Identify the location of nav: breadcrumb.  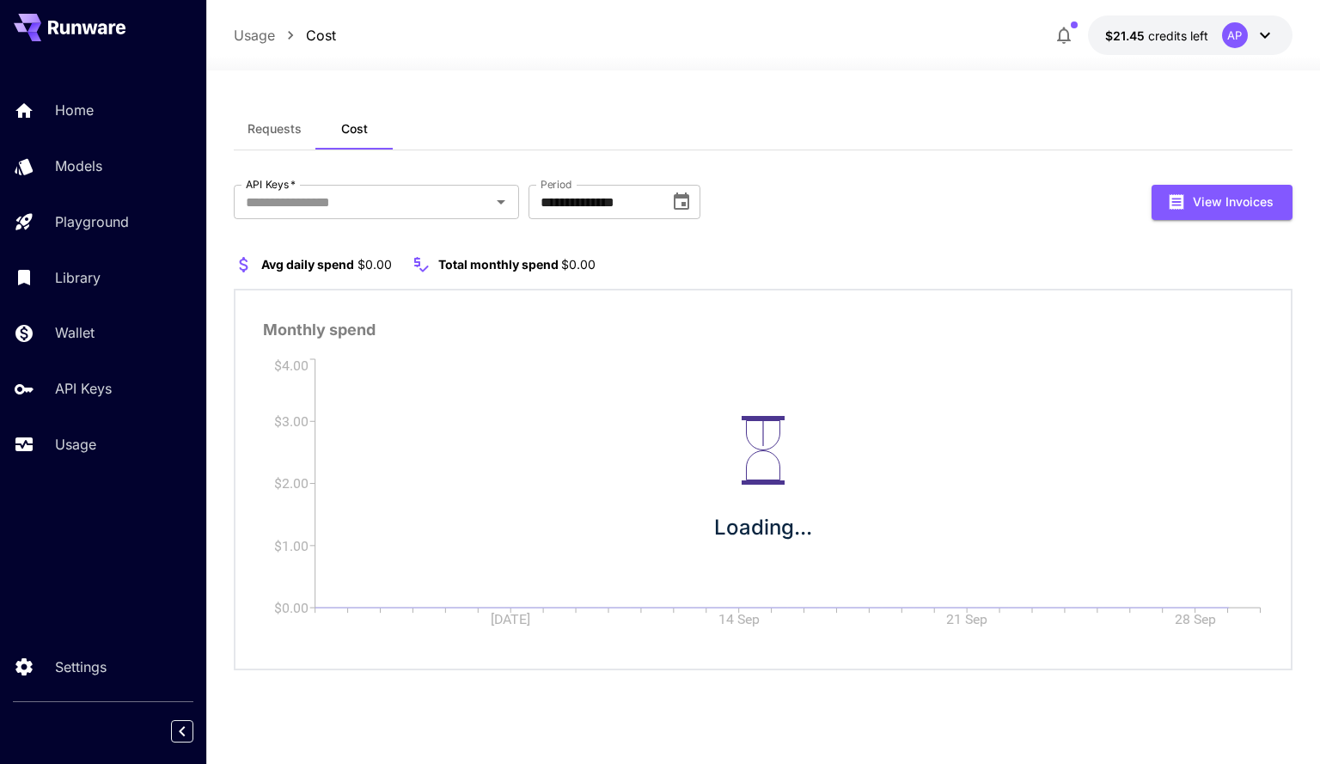
(284, 35).